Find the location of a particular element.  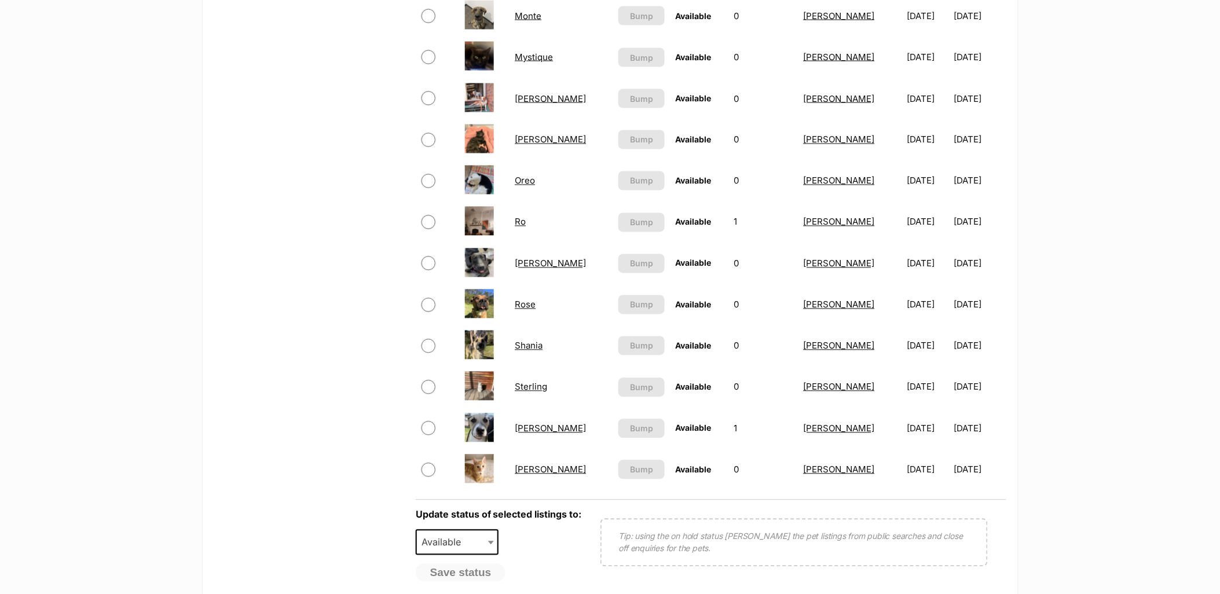

a: Sterling is located at coordinates (531, 387).